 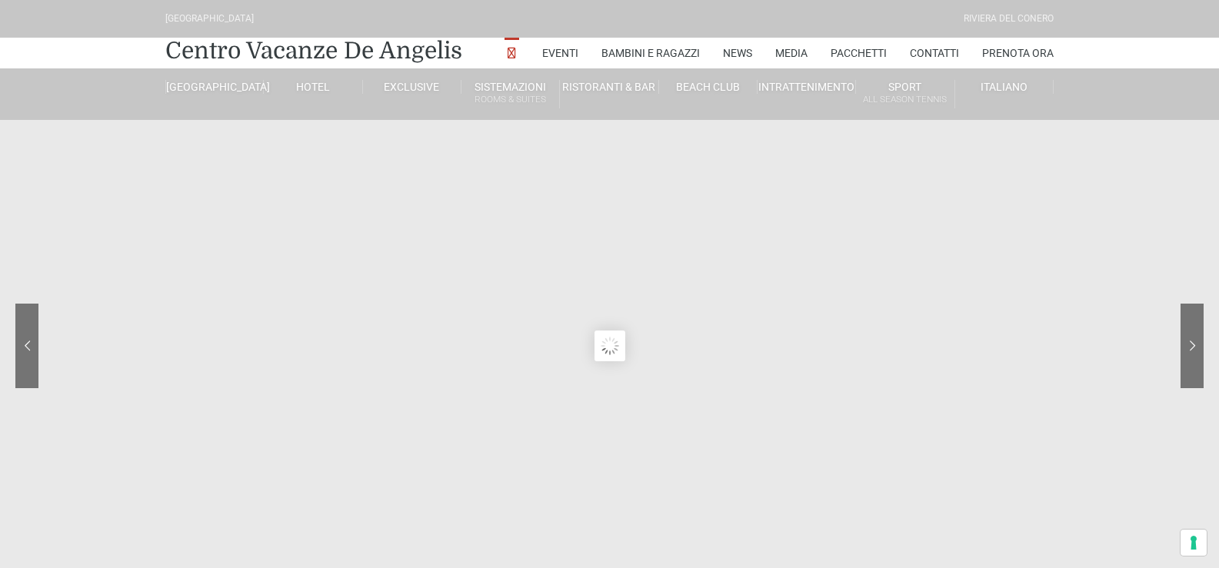 I want to click on a: Ristoranti & Bar, so click(x=609, y=87).